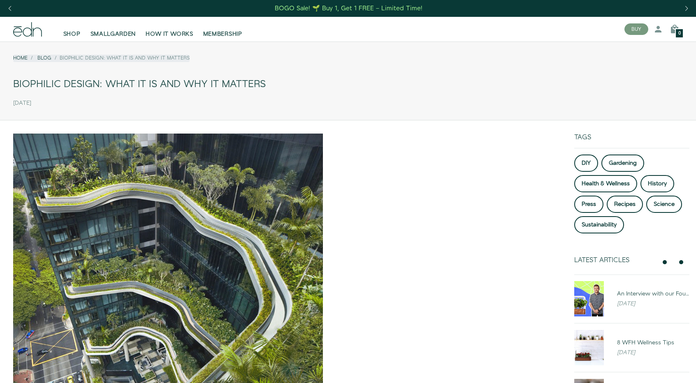 The image size is (696, 383). Describe the element at coordinates (636, 29) in the screenshot. I see `button: BUY` at that location.